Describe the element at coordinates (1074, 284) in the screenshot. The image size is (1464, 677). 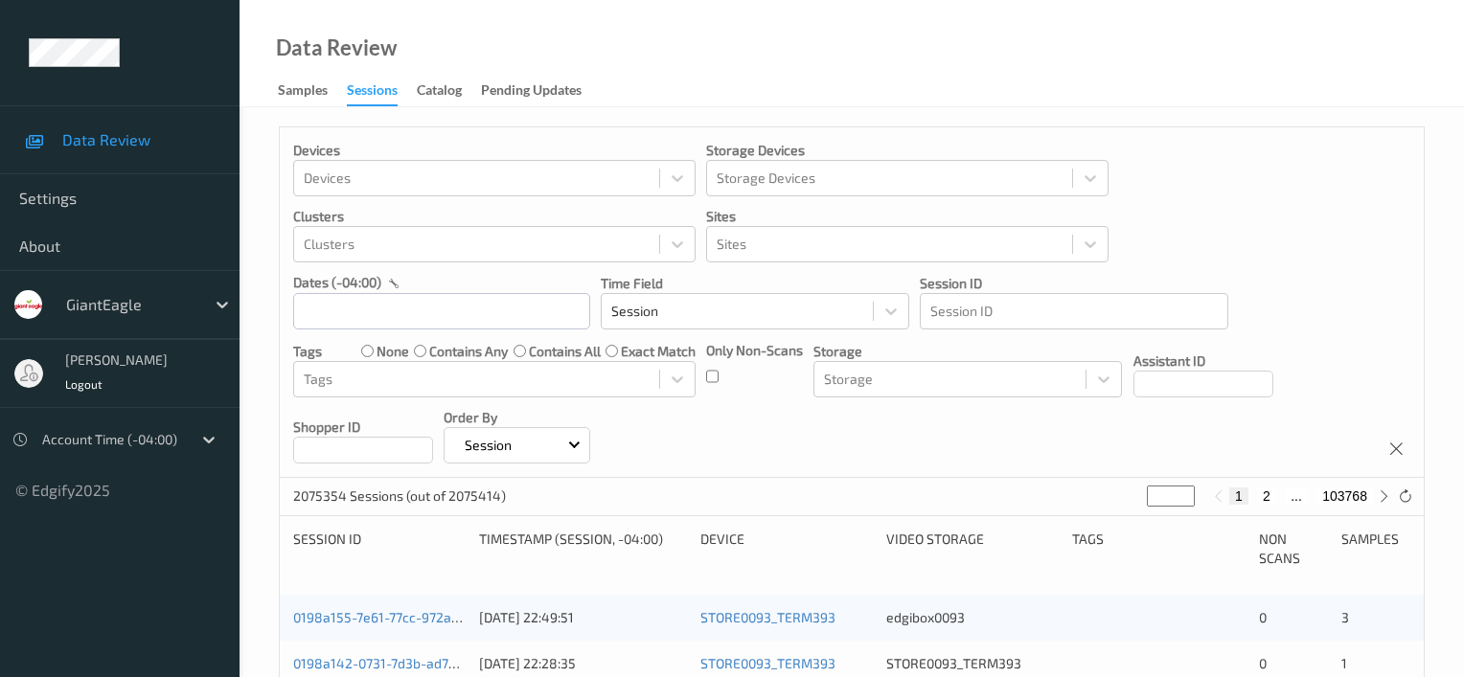
I see `p: Session ID` at that location.